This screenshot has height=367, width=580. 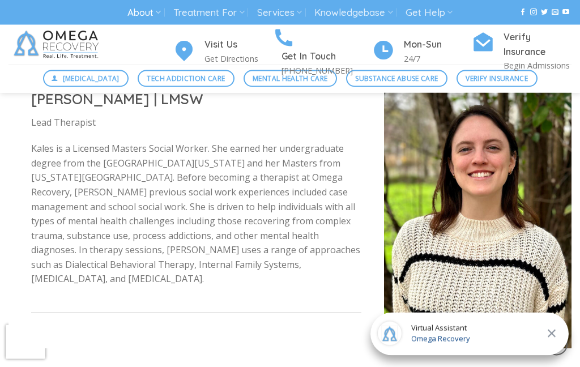 I want to click on p: Begin Admissions, so click(x=537, y=65).